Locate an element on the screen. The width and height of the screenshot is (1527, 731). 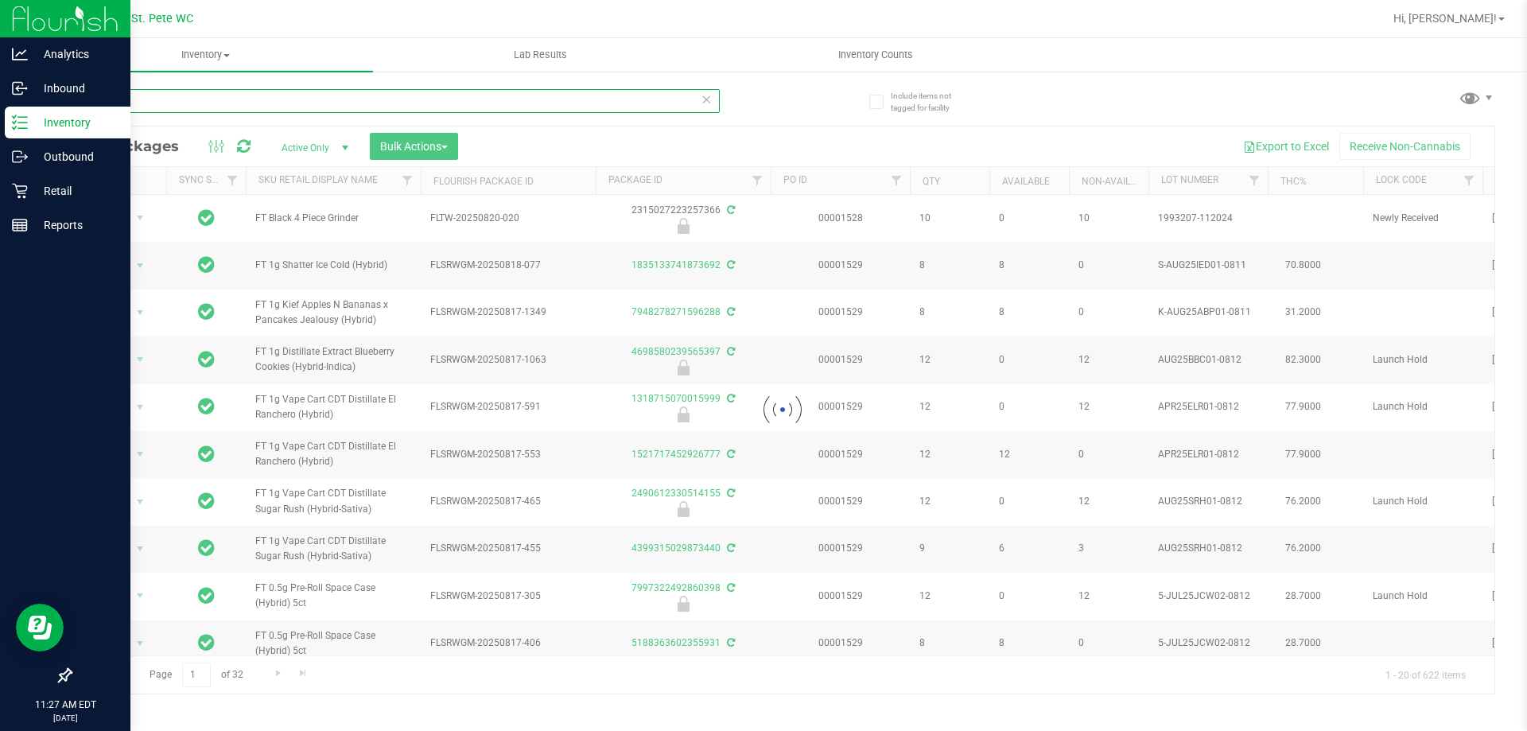
a: Inventory is located at coordinates (205, 55).